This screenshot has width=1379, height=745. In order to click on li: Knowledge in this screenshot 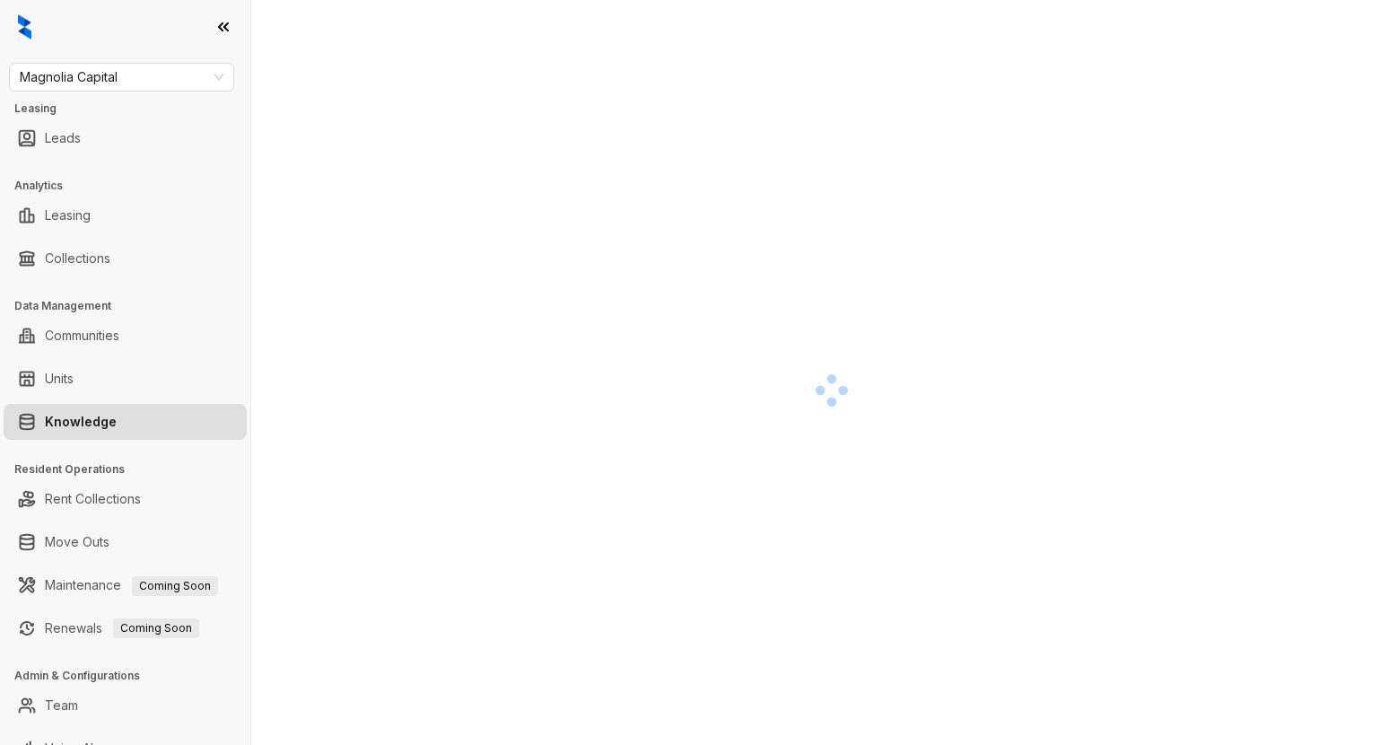, I will do `click(125, 422)`.